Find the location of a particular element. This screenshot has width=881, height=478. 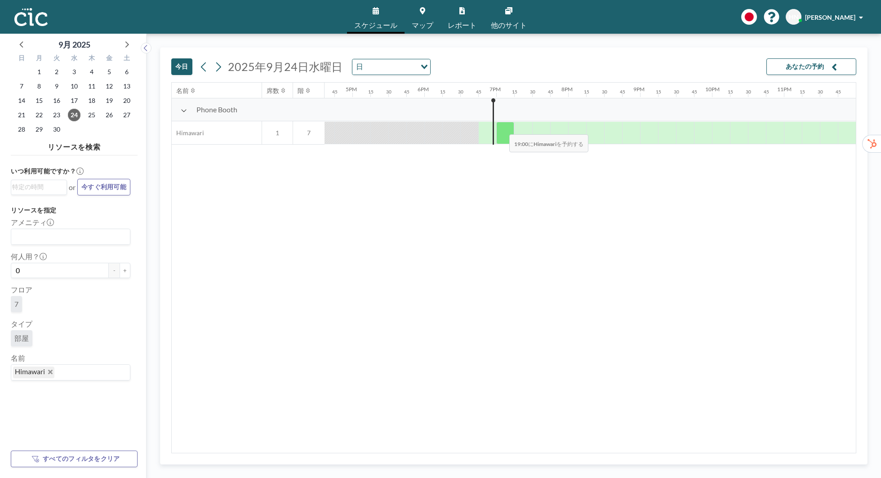

span: 1 is located at coordinates (277, 133).